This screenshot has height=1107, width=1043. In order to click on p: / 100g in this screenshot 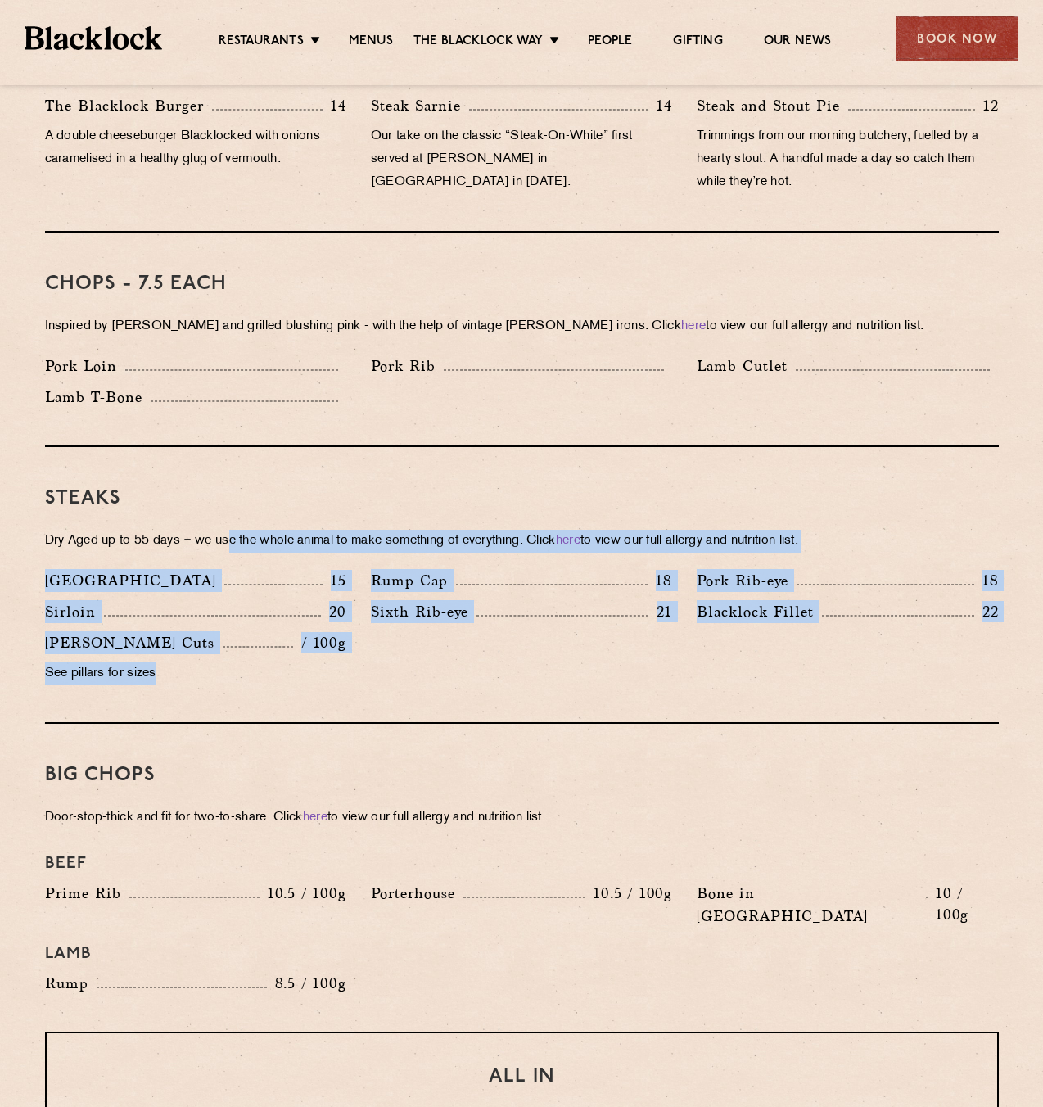, I will do `click(319, 643)`.